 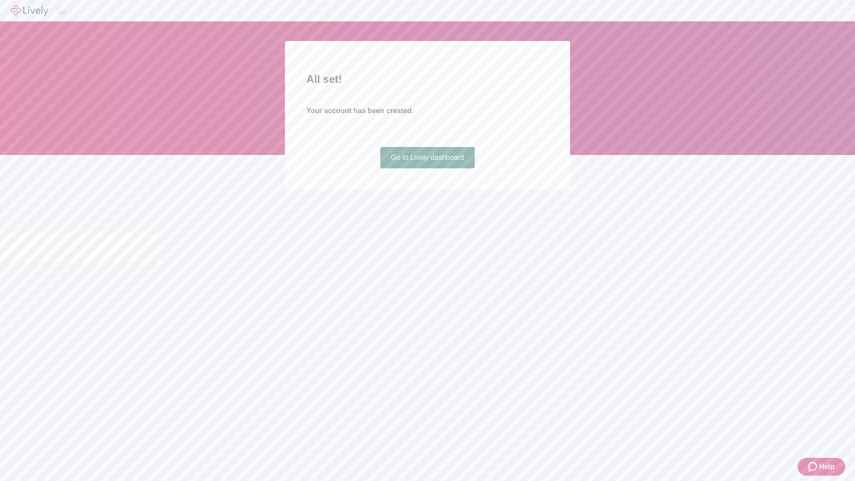 I want to click on h2: All set!, so click(x=427, y=79).